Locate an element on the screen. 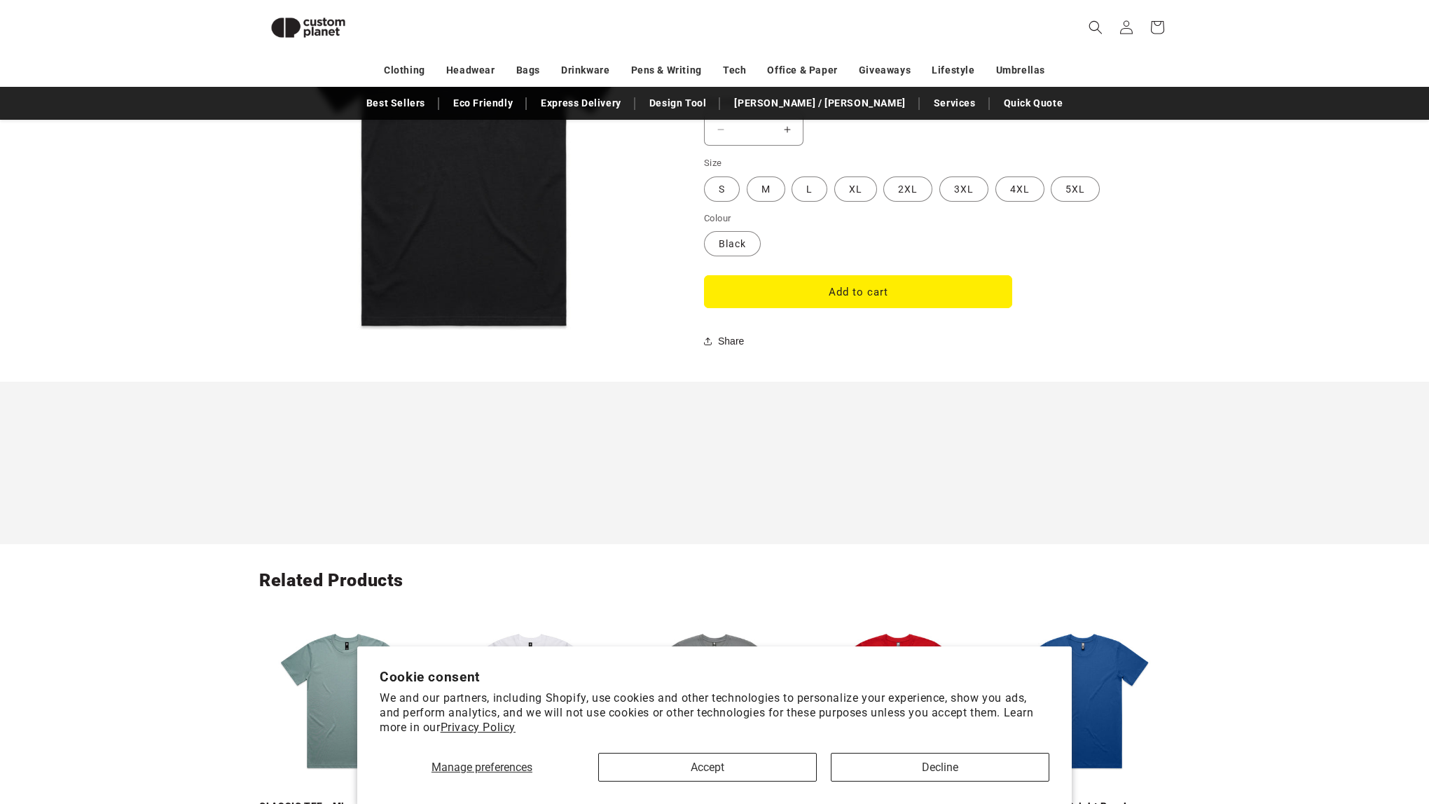 Image resolution: width=1429 pixels, height=804 pixels. a: Lifestyle is located at coordinates (953, 70).